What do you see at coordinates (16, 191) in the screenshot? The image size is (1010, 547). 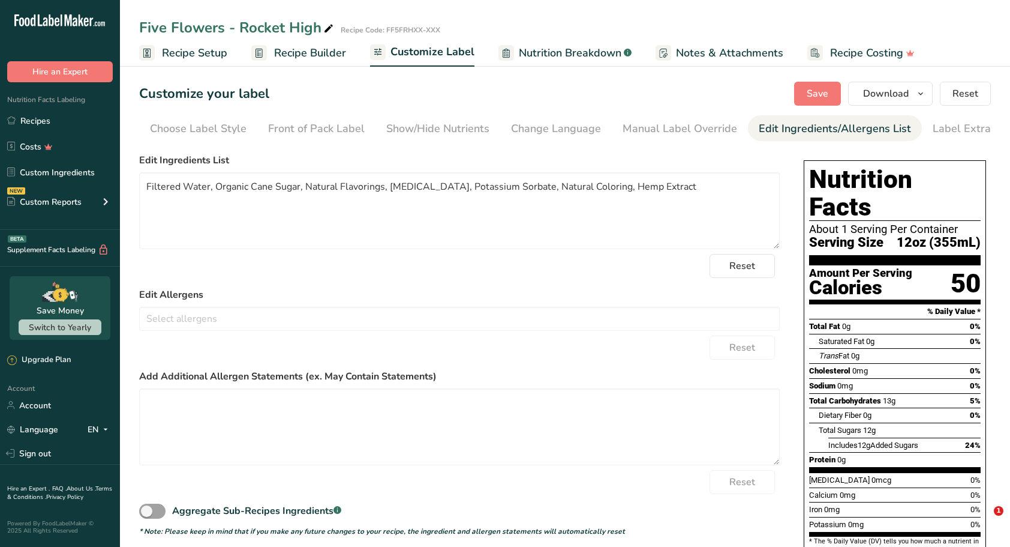 I see `div: NEW` at bounding box center [16, 191].